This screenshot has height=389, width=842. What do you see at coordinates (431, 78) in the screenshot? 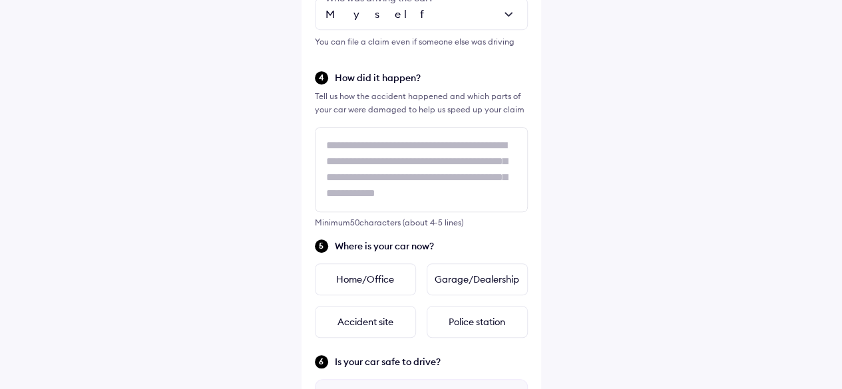
I see `span: How did it happen?` at bounding box center [431, 78].